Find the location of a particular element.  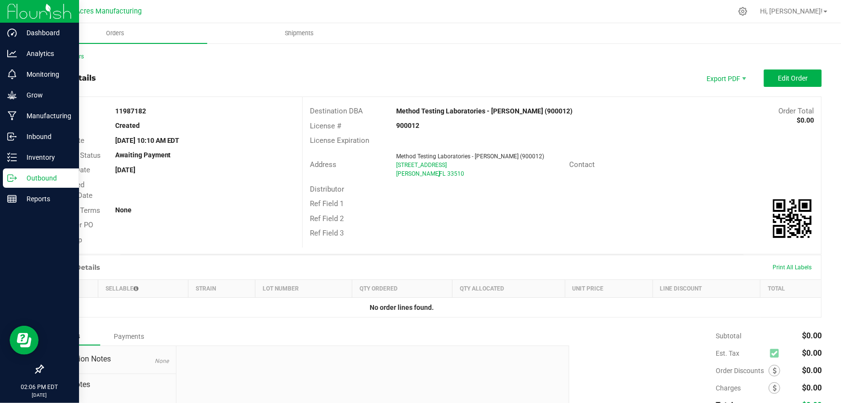

span: Address is located at coordinates (323, 164).